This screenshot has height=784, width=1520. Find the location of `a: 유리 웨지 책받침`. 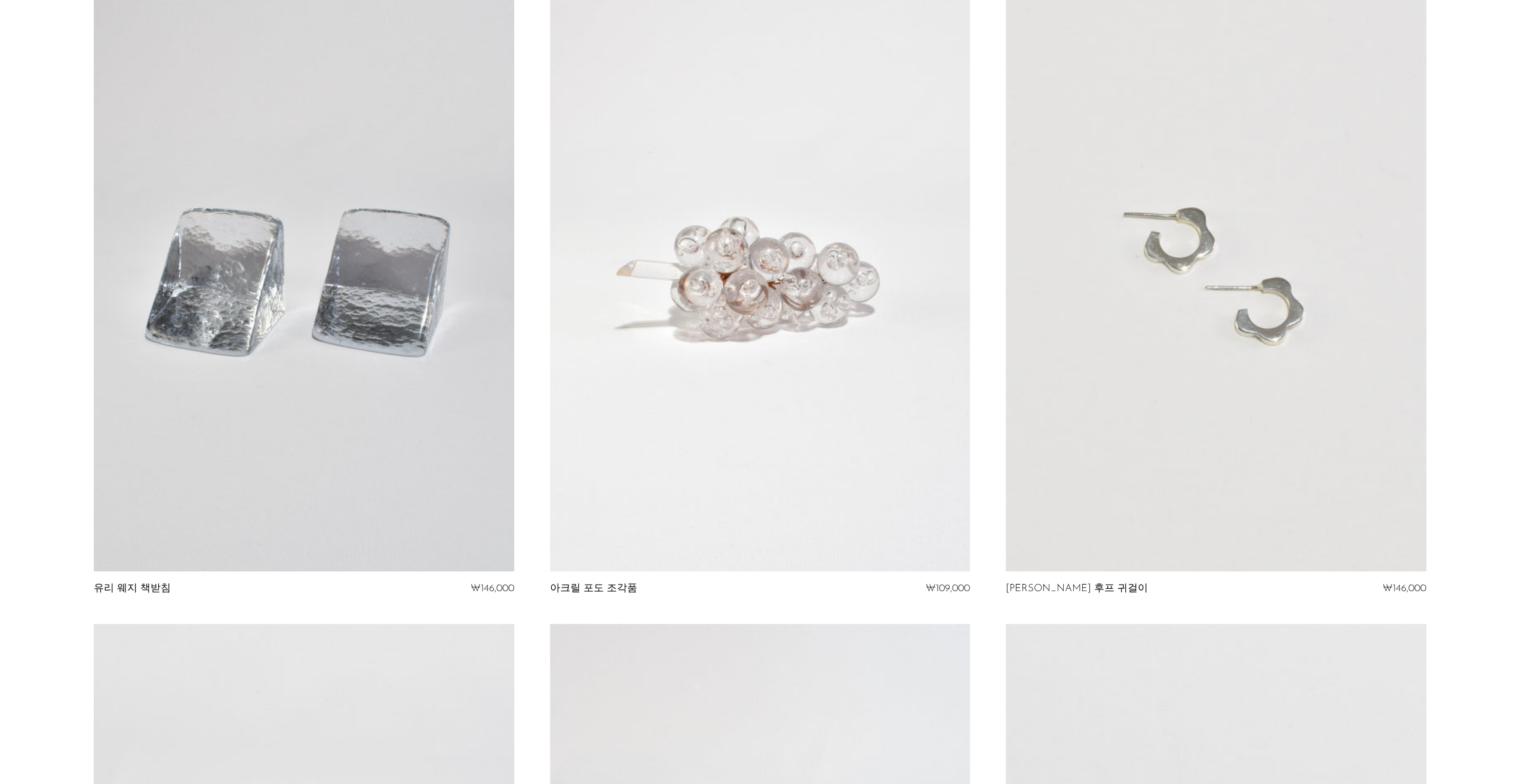

a: 유리 웨지 책받침 is located at coordinates (132, 588).